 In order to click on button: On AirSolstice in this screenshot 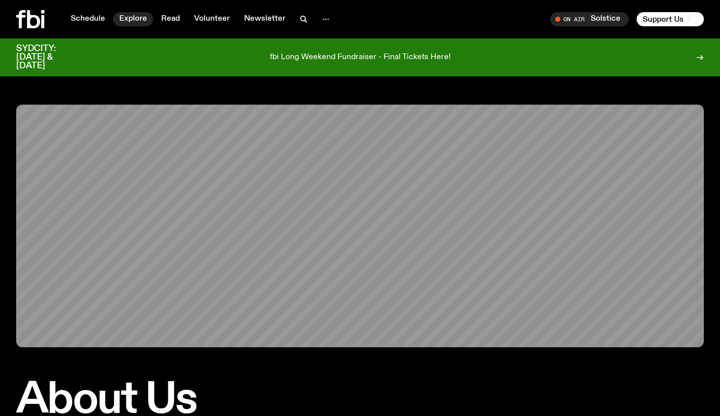, I will do `click(589, 19)`.